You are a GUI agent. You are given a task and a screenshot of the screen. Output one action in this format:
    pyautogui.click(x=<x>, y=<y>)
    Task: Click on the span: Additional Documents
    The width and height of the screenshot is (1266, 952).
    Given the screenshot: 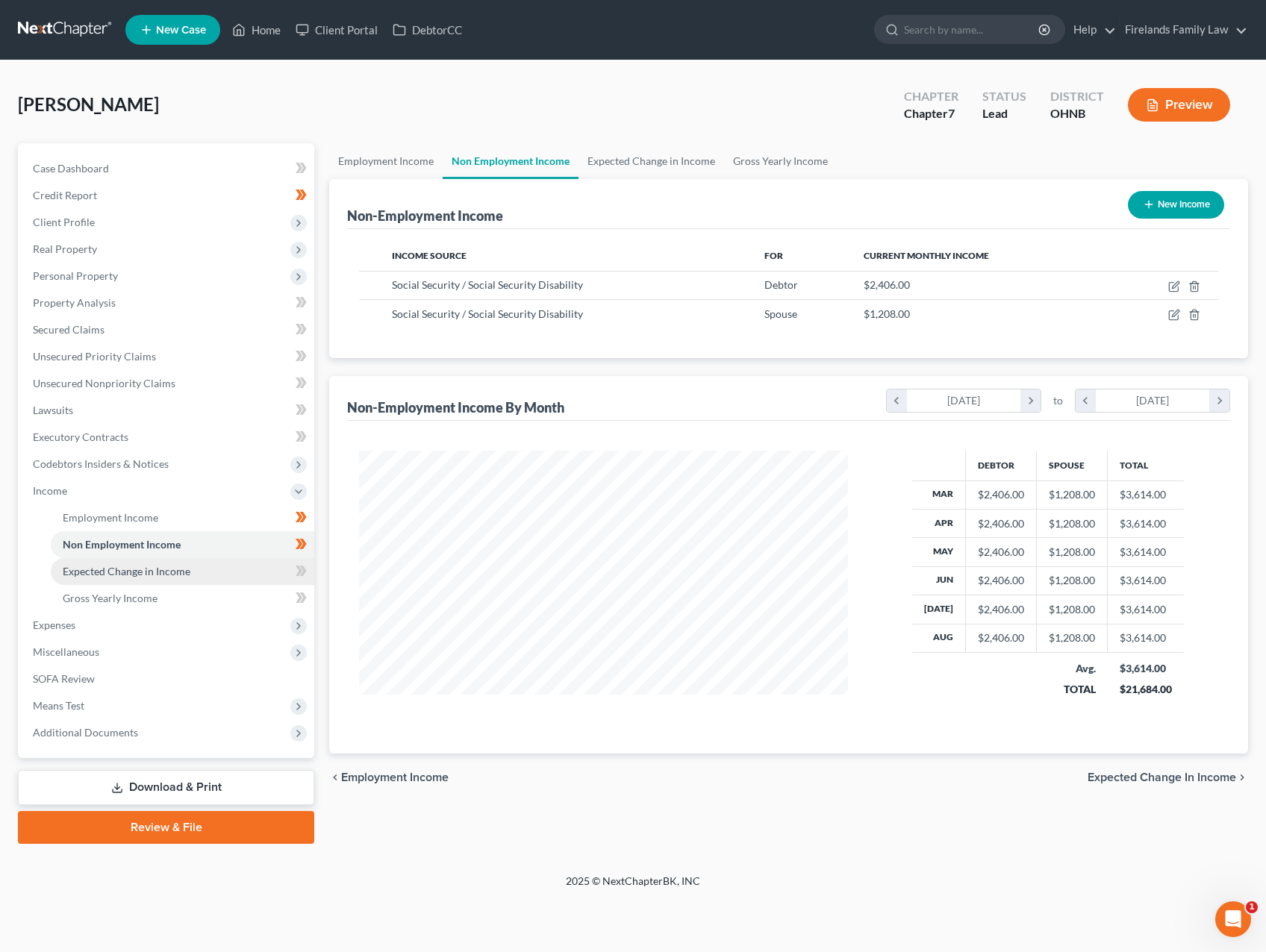 What is the action you would take?
    pyautogui.click(x=85, y=732)
    